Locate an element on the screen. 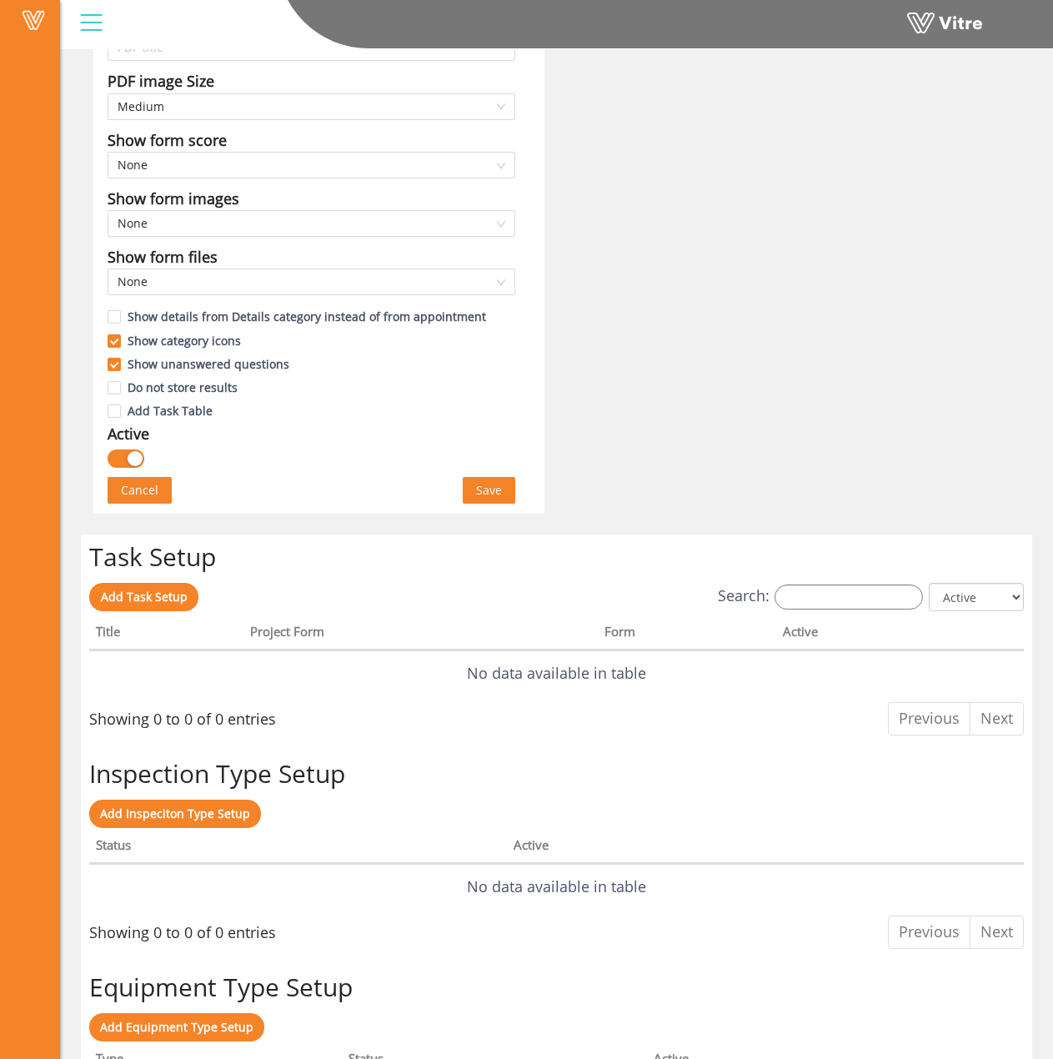 This screenshot has height=1059, width=1053. span: Save is located at coordinates (489, 490).